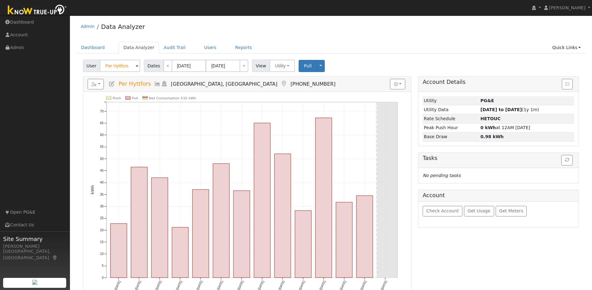 The height and width of the screenshot is (290, 592). Describe the element at coordinates (261, 66) in the screenshot. I see `span: View` at that location.